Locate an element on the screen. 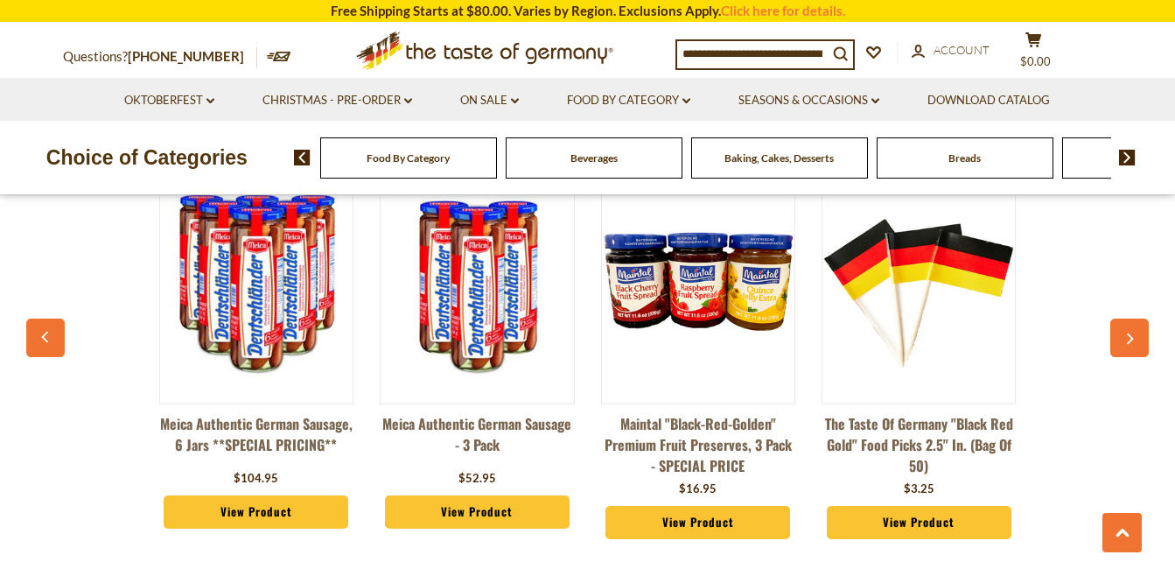 This screenshot has width=1175, height=576. a: Baking, Cakes, Desserts is located at coordinates (779, 157).